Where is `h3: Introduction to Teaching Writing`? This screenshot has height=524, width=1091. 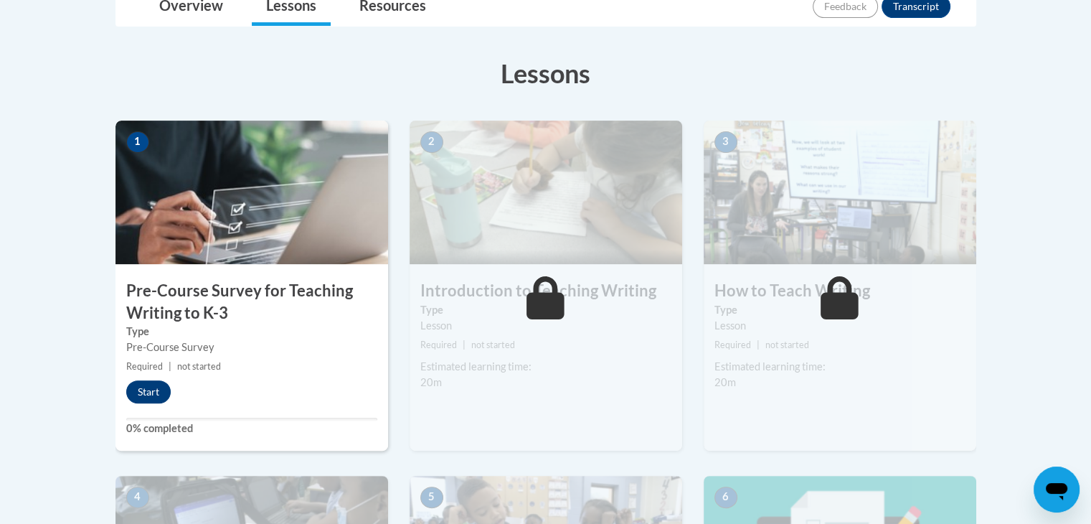 h3: Introduction to Teaching Writing is located at coordinates (546, 290).